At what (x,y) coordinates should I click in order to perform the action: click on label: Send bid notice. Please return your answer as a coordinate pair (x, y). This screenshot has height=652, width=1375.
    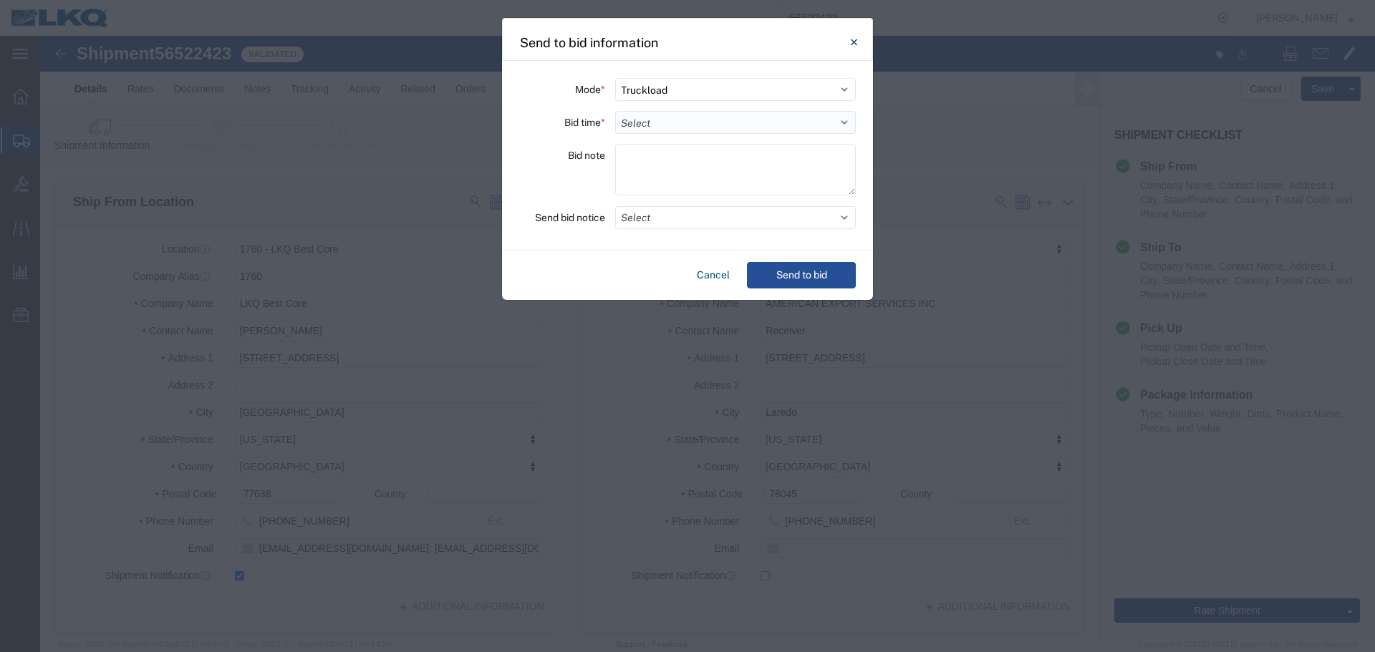
    Looking at the image, I should click on (570, 218).